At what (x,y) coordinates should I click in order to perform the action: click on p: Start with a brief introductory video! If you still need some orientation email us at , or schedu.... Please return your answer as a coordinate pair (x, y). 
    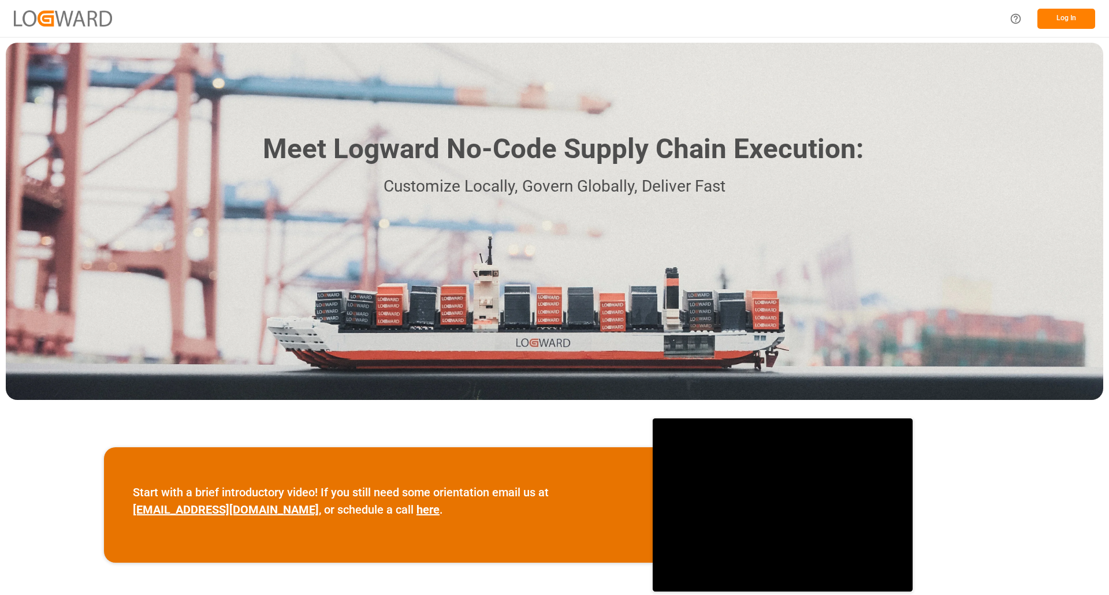
    Looking at the image, I should click on (378, 501).